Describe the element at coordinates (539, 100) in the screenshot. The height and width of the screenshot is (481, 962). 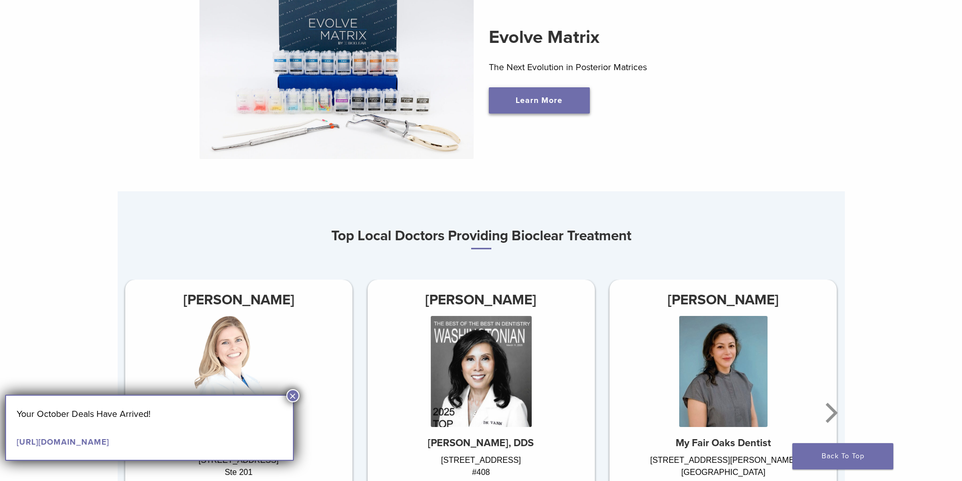
I see `a: Learn More` at that location.